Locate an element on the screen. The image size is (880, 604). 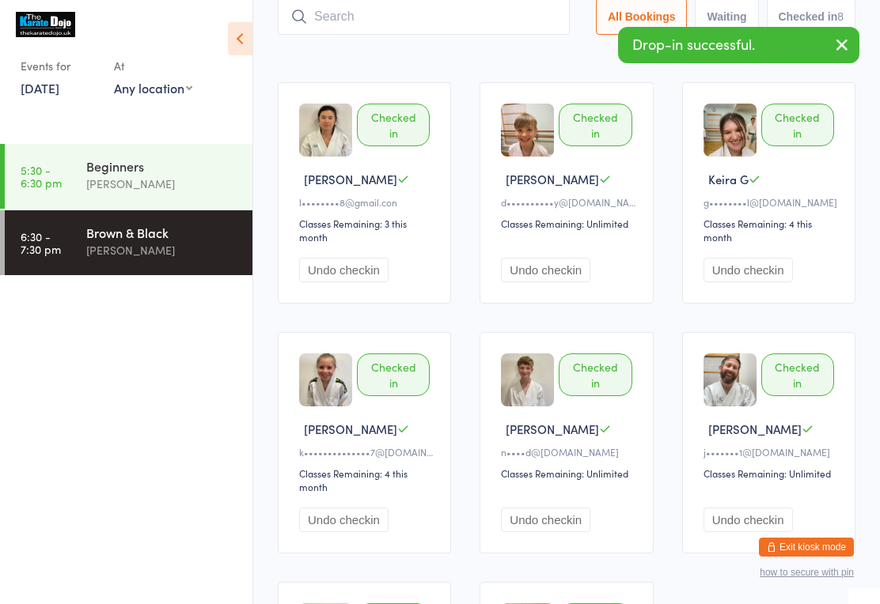
button: how to secure with pin is located at coordinates (806, 573).